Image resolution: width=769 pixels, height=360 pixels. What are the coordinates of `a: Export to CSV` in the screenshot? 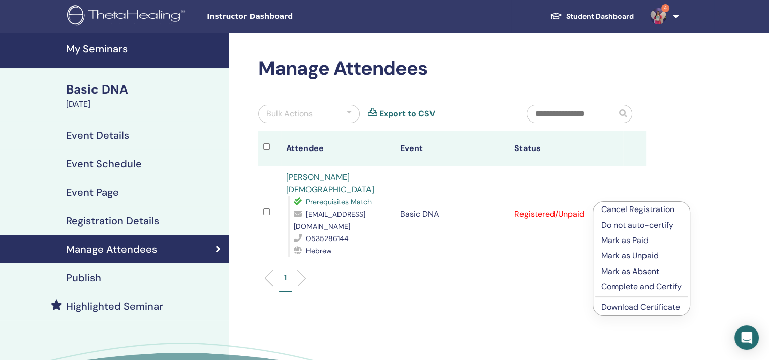 It's located at (407, 114).